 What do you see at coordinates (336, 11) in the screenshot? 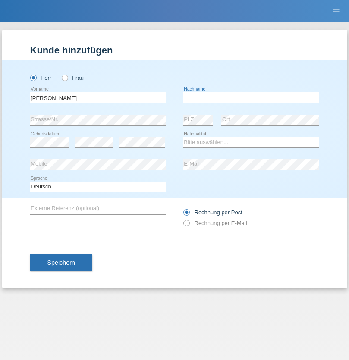
I see `i: menu` at bounding box center [336, 11].